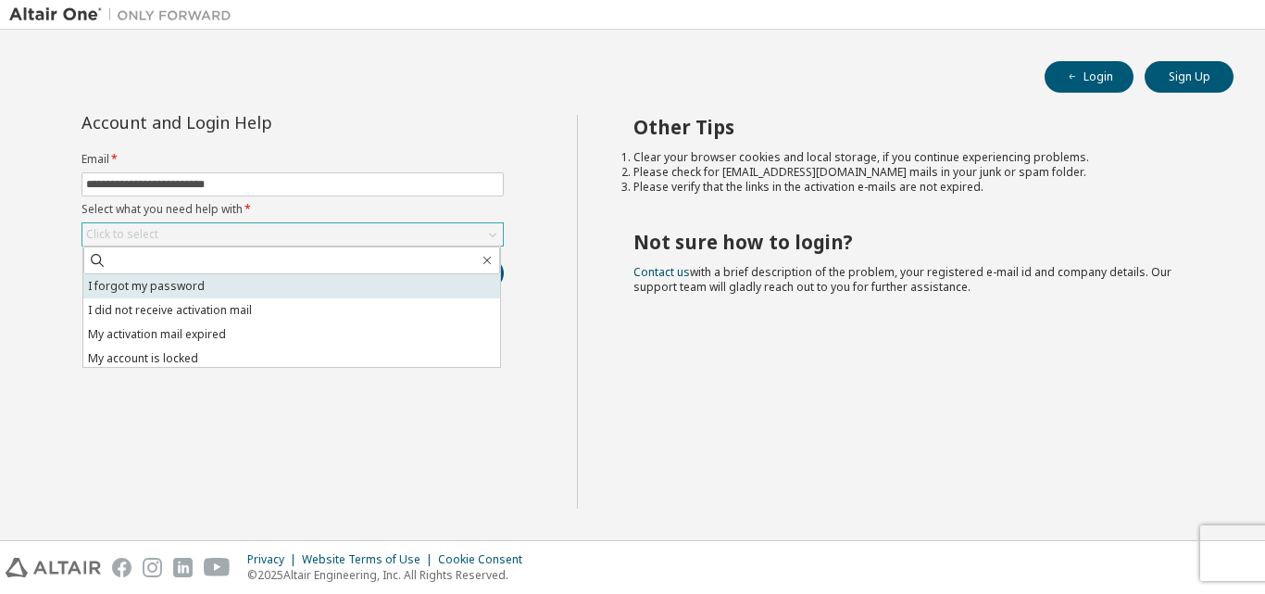 This screenshot has width=1265, height=594. What do you see at coordinates (917, 127) in the screenshot?
I see `h2: Other Tips` at bounding box center [917, 127].